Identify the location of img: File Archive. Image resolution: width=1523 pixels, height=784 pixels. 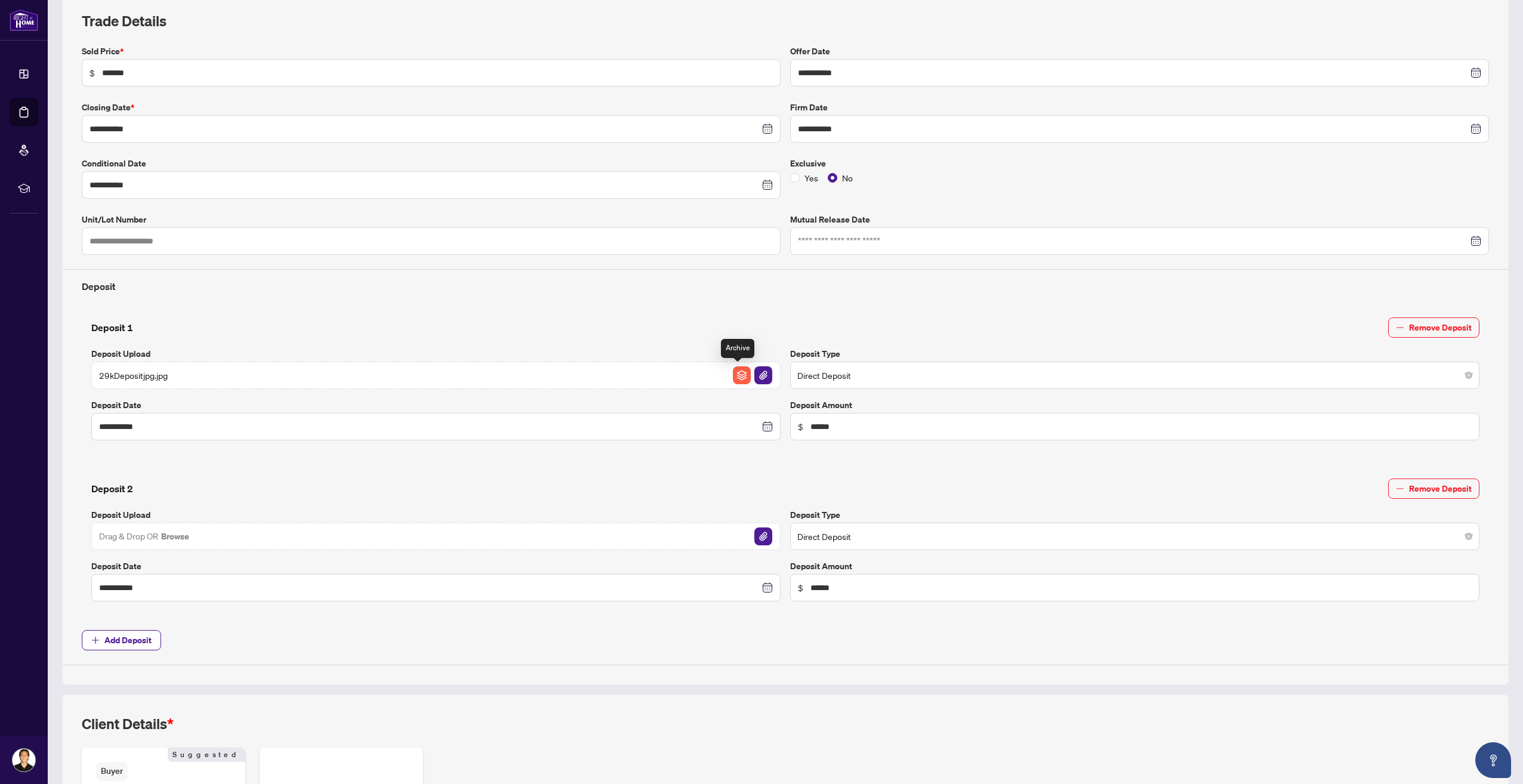
(742, 375).